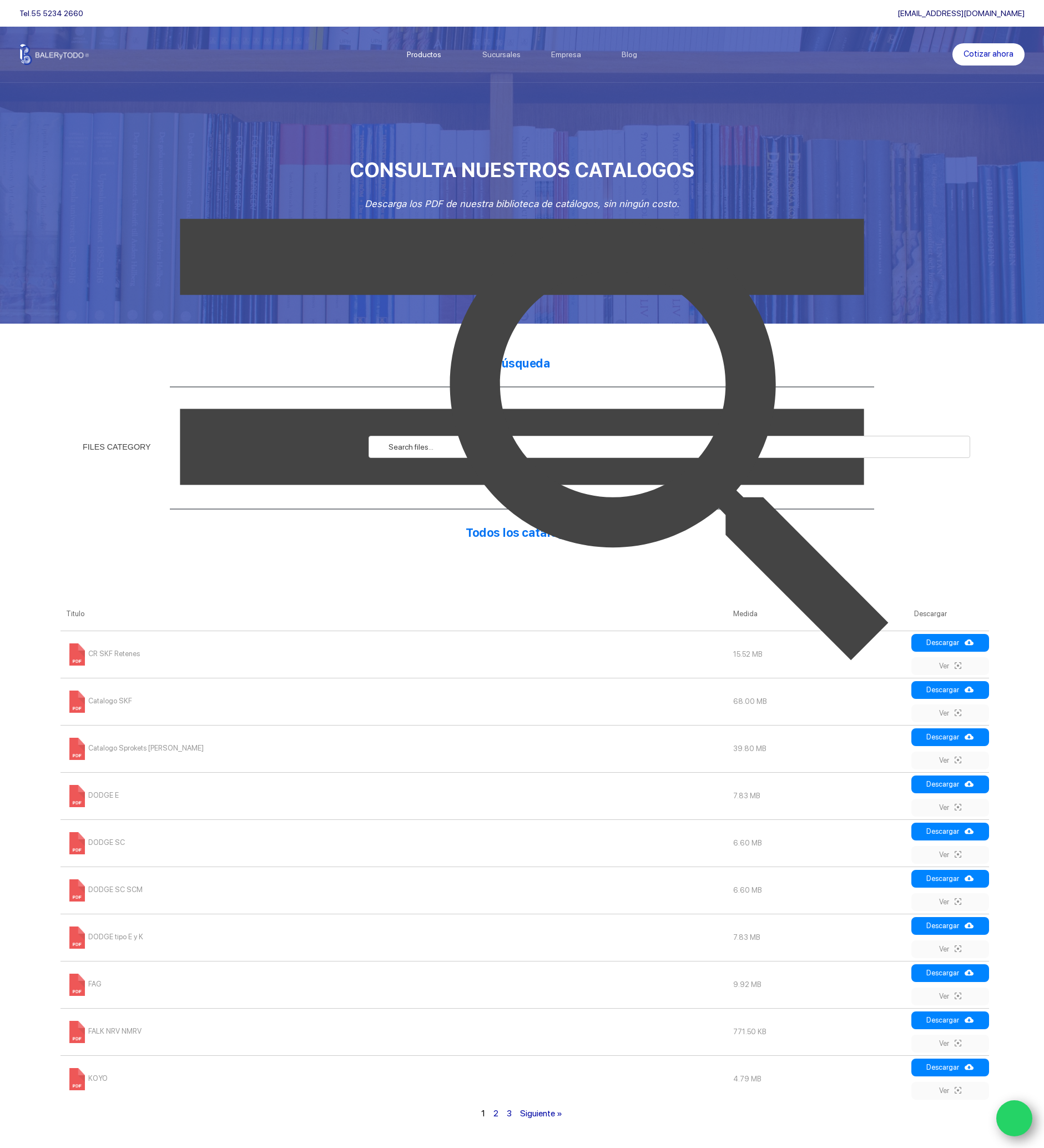  Describe the element at coordinates (84, 983) in the screenshot. I see `a: FAG` at that location.